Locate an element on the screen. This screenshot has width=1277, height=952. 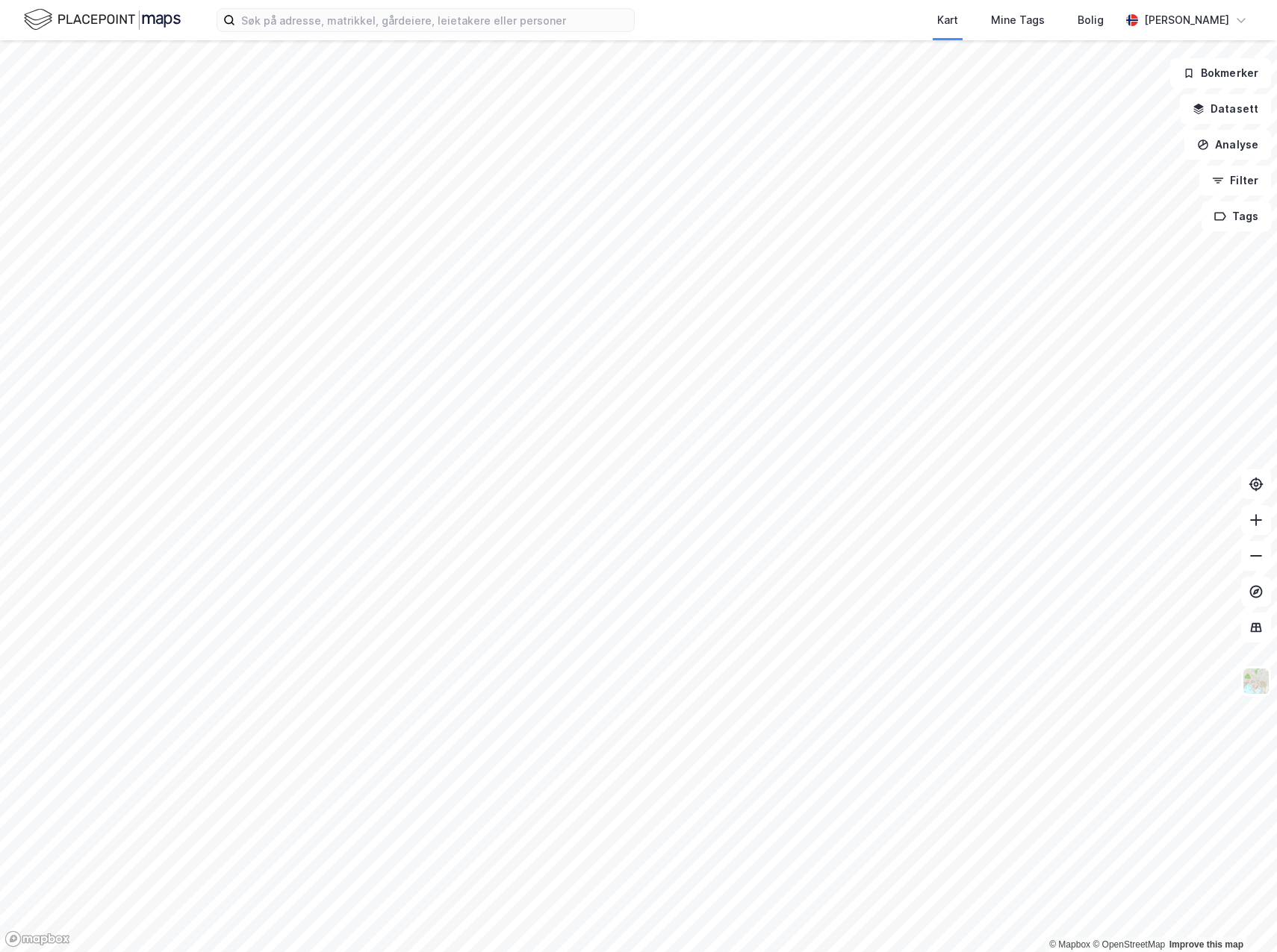
div: Mine Tags is located at coordinates (1017, 20).